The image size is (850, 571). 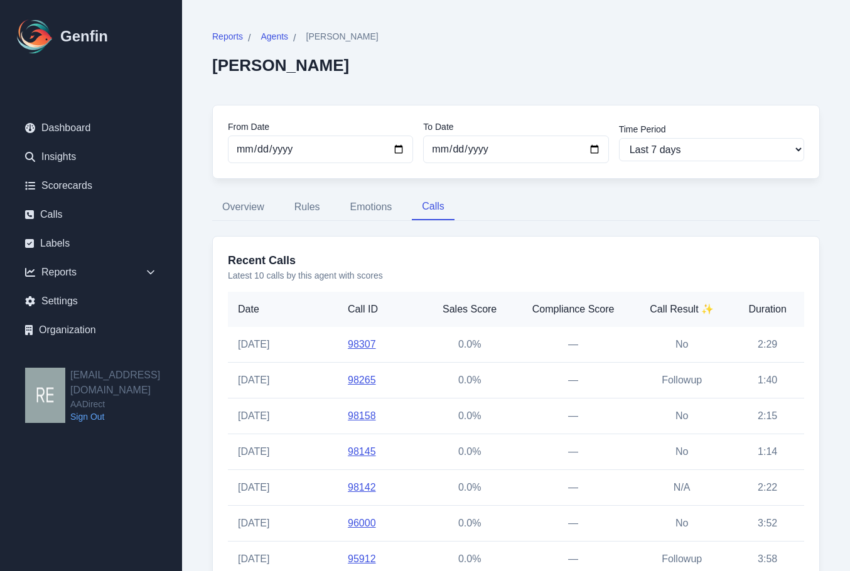 What do you see at coordinates (516, 275) in the screenshot?
I see `p: Latest 10 calls by this agent with scores` at bounding box center [516, 275].